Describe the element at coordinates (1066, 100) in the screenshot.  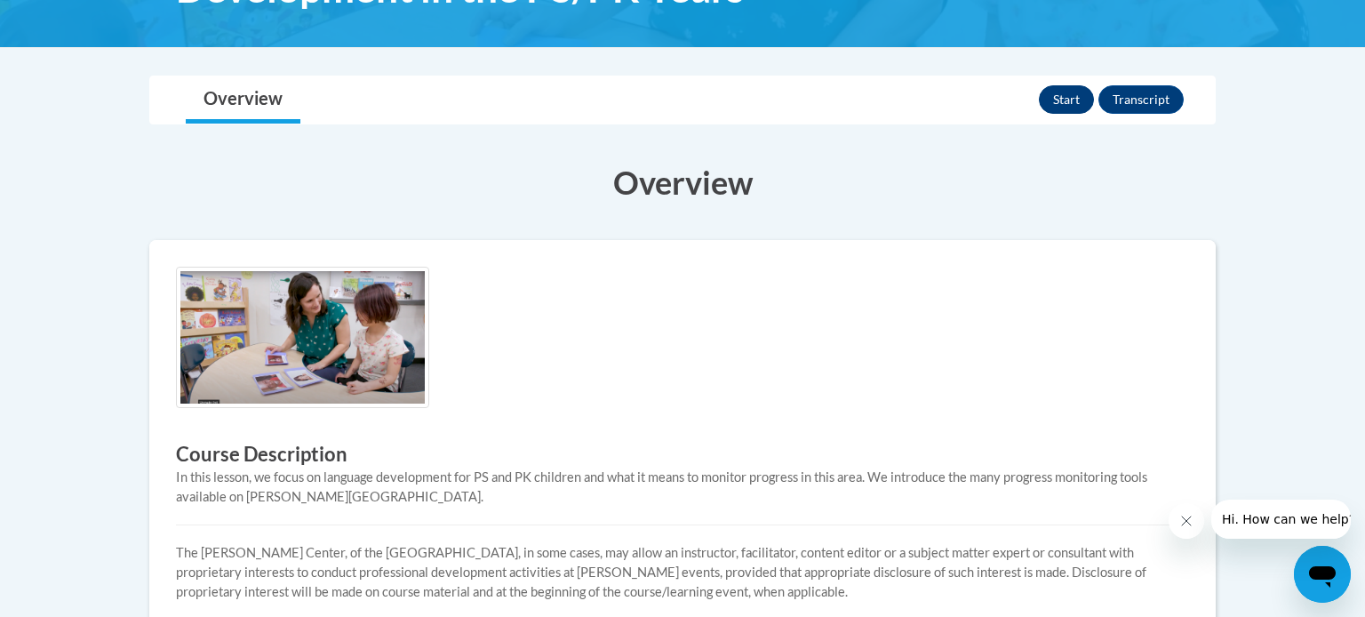
I see `button: Start` at that location.